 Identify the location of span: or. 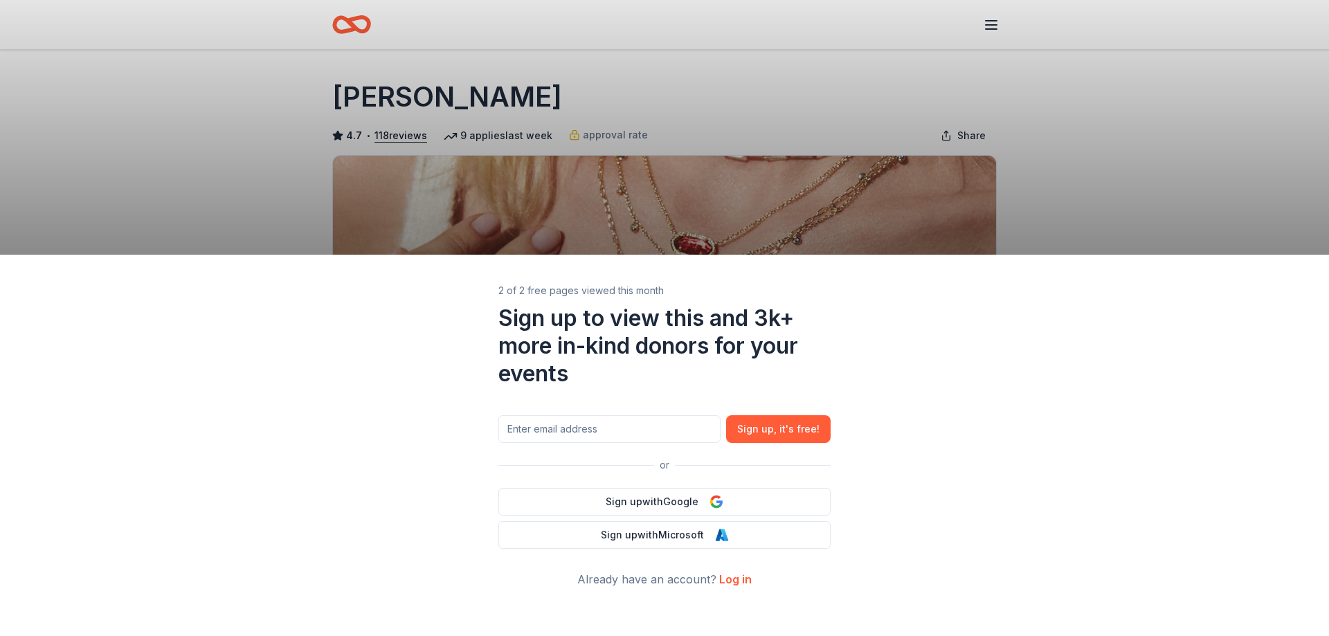
(665, 465).